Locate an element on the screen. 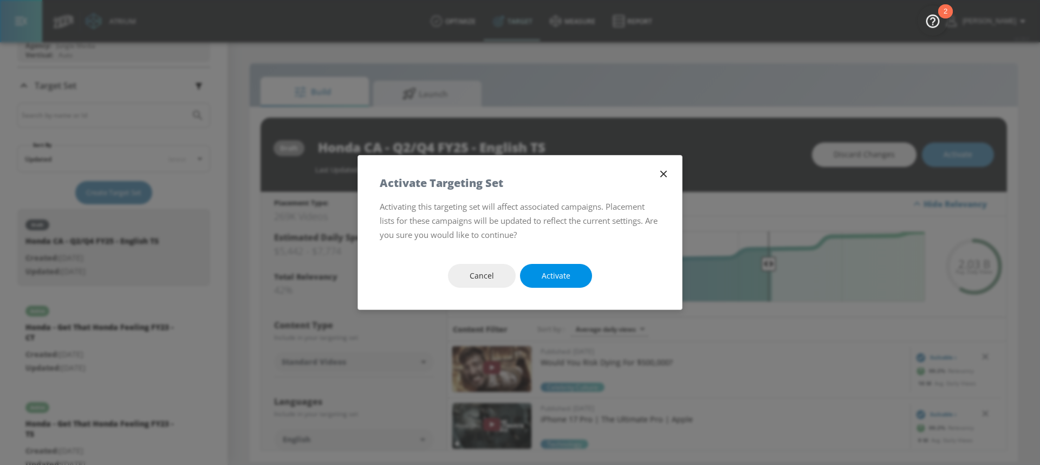  div: 2 is located at coordinates (945, 18).